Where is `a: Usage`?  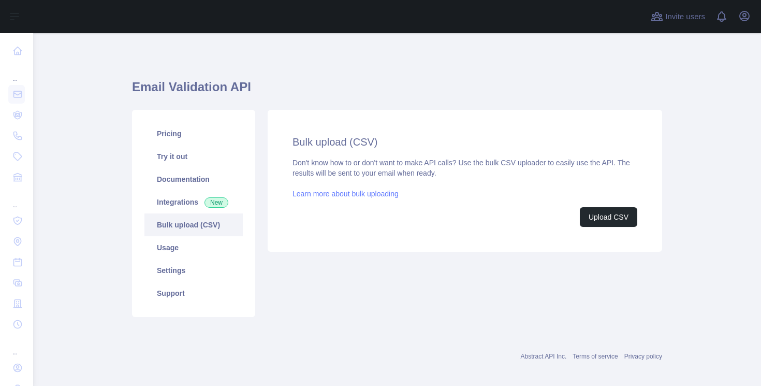 a: Usage is located at coordinates (194, 247).